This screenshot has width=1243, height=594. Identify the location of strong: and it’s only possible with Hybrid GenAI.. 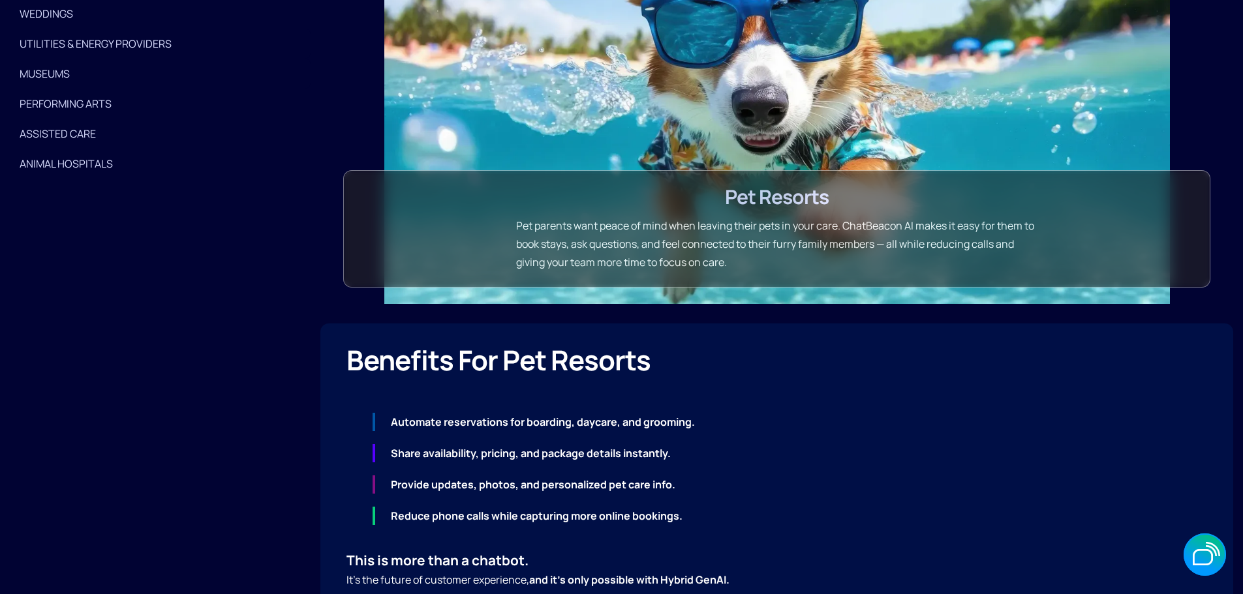
(629, 580).